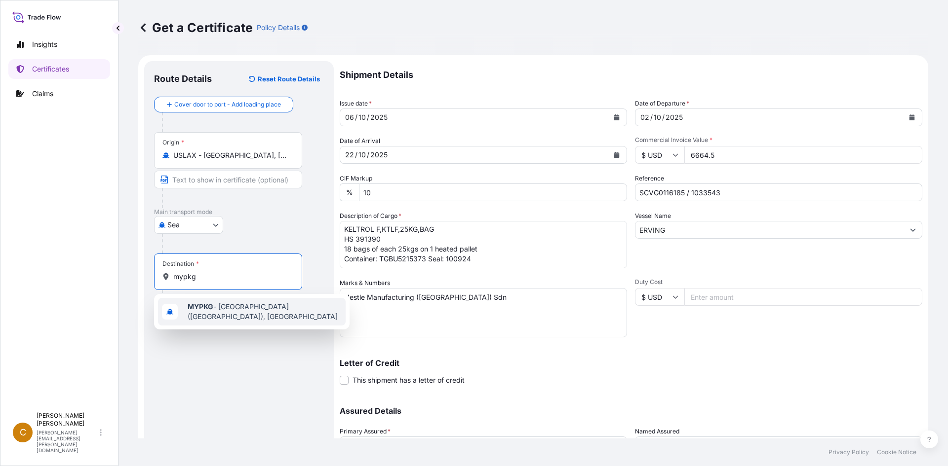 Image resolution: width=948 pixels, height=466 pixels. Describe the element at coordinates (778, 192) in the screenshot. I see `input: Enter booking reference` at that location.